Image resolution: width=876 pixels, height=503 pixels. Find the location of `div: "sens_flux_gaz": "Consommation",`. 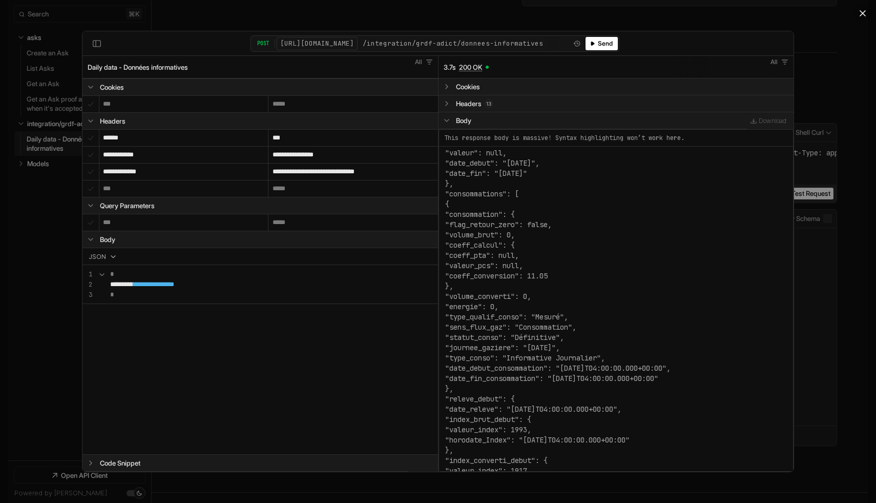

div: "sens_flux_gaz": "Consommation", is located at coordinates (558, 327).